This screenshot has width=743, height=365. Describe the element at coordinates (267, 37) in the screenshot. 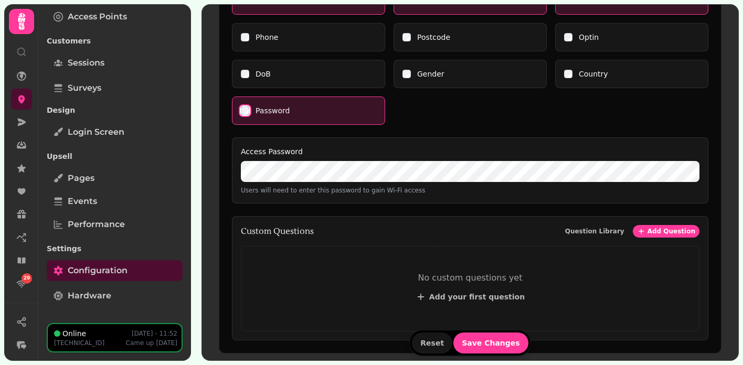

I see `label: Phone` at that location.